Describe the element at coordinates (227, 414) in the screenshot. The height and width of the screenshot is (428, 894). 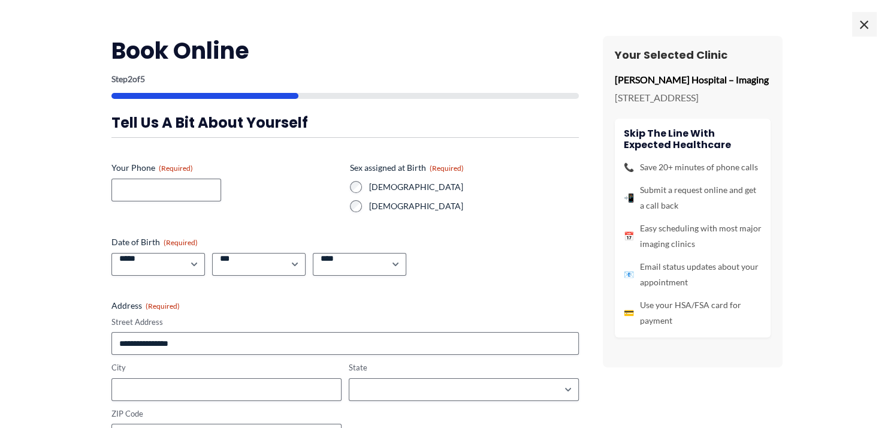
I see `label: ZIP Code` at that location.